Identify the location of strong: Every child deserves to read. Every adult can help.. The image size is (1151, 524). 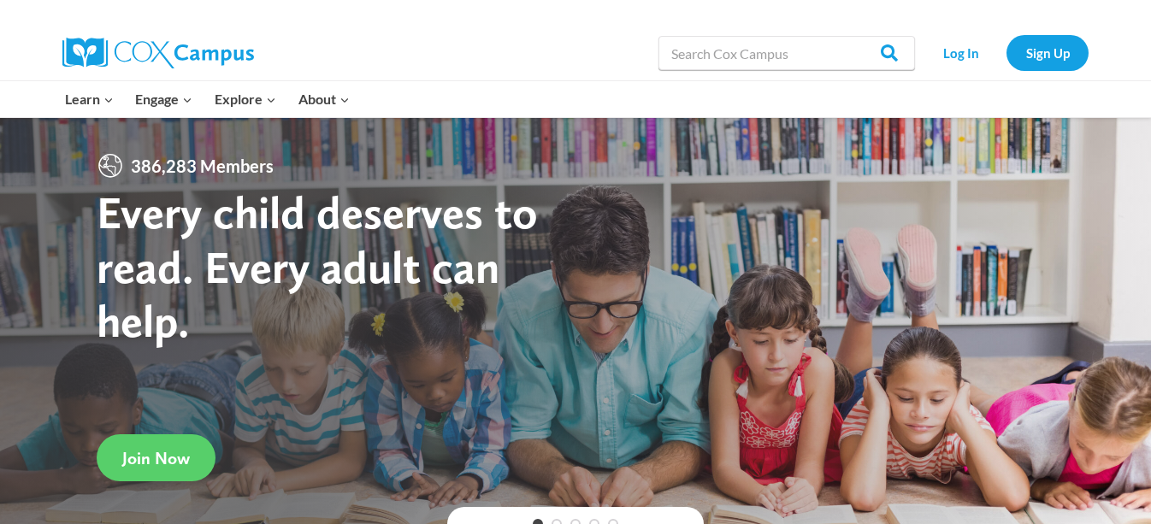
(317, 266).